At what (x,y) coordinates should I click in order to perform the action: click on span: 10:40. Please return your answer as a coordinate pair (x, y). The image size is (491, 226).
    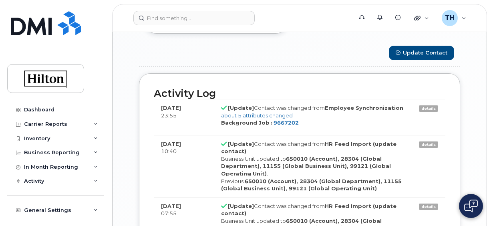
    Looking at the image, I should click on (169, 151).